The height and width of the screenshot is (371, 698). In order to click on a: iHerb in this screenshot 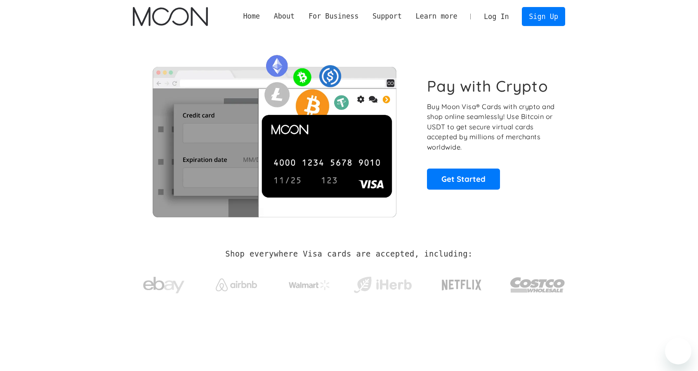, I will do `click(383, 283)`.